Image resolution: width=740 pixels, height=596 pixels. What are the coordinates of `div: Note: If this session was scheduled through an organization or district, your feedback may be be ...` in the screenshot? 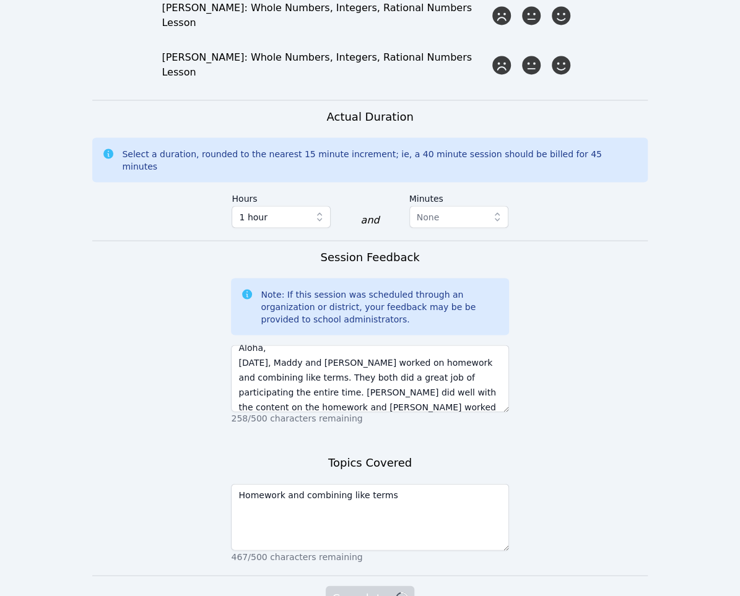 It's located at (379, 306).